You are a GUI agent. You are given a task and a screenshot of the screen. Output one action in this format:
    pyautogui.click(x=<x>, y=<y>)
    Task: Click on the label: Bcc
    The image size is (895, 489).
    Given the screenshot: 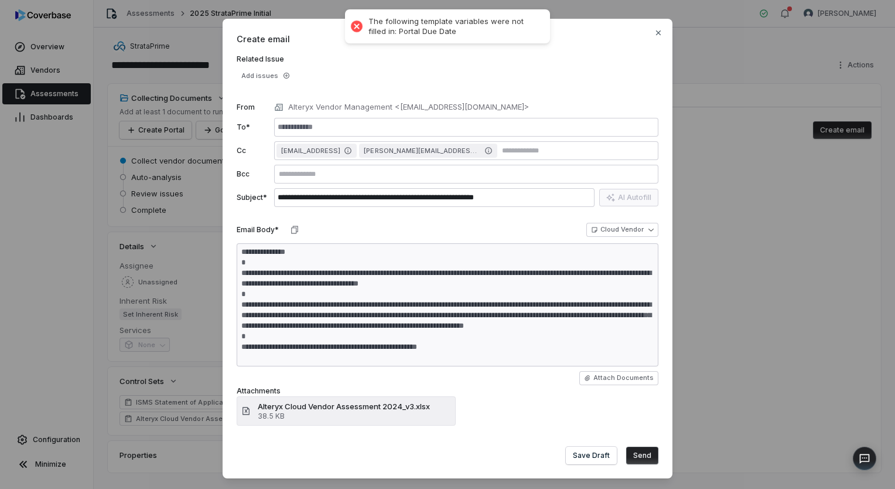 What is the action you would take?
    pyautogui.click(x=253, y=174)
    